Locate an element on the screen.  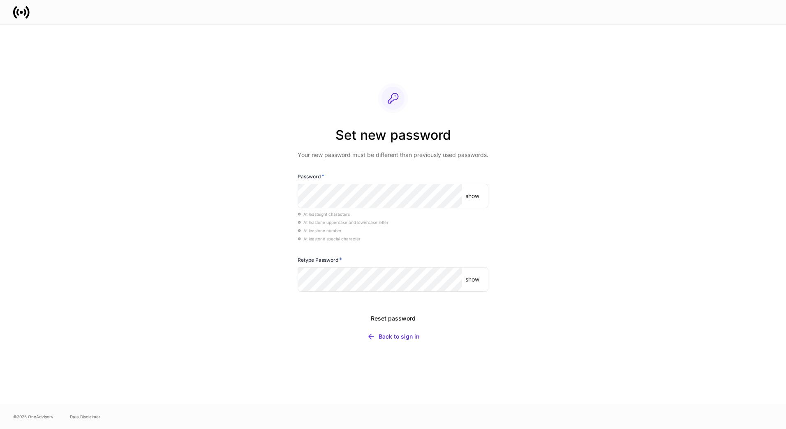
a: Data Disclaimer is located at coordinates (85, 417).